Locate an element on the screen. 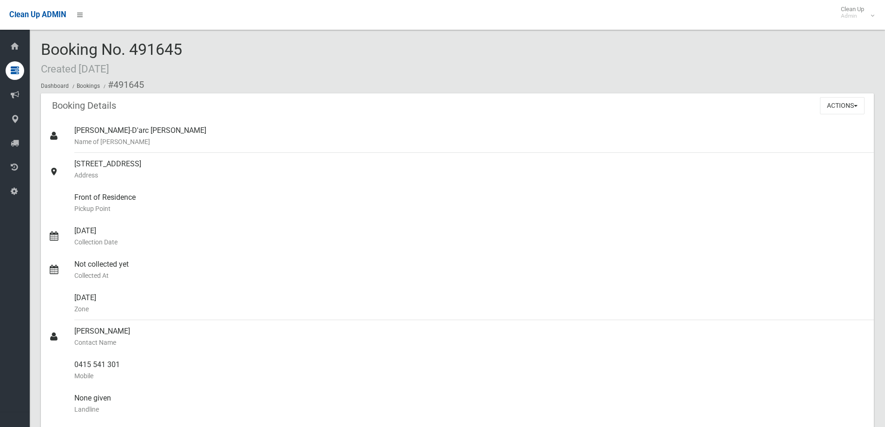  small: Contact Name is located at coordinates (470, 343).